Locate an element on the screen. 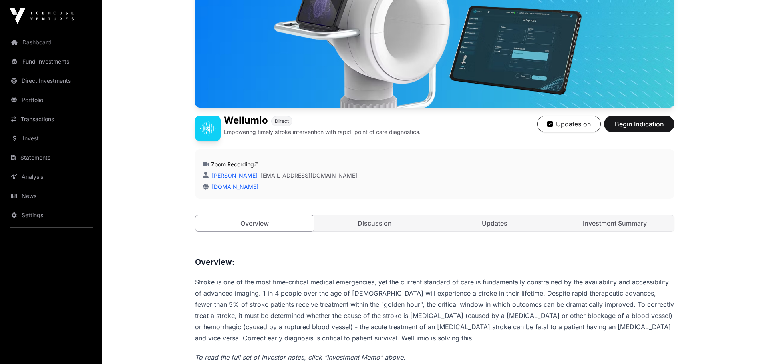 The image size is (767, 364). a: Overview is located at coordinates (254, 223).